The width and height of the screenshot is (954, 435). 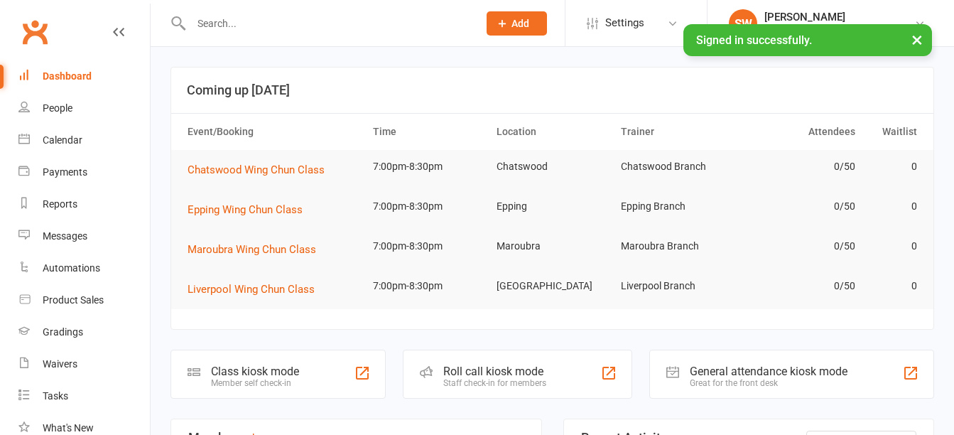 I want to click on button: Maroubra Wing Chun Class, so click(x=256, y=249).